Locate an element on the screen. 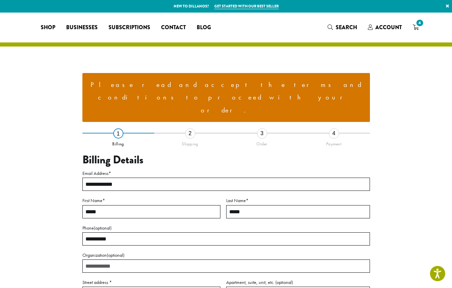 Image resolution: width=452 pixels, height=288 pixels. a: Search is located at coordinates (342, 27).